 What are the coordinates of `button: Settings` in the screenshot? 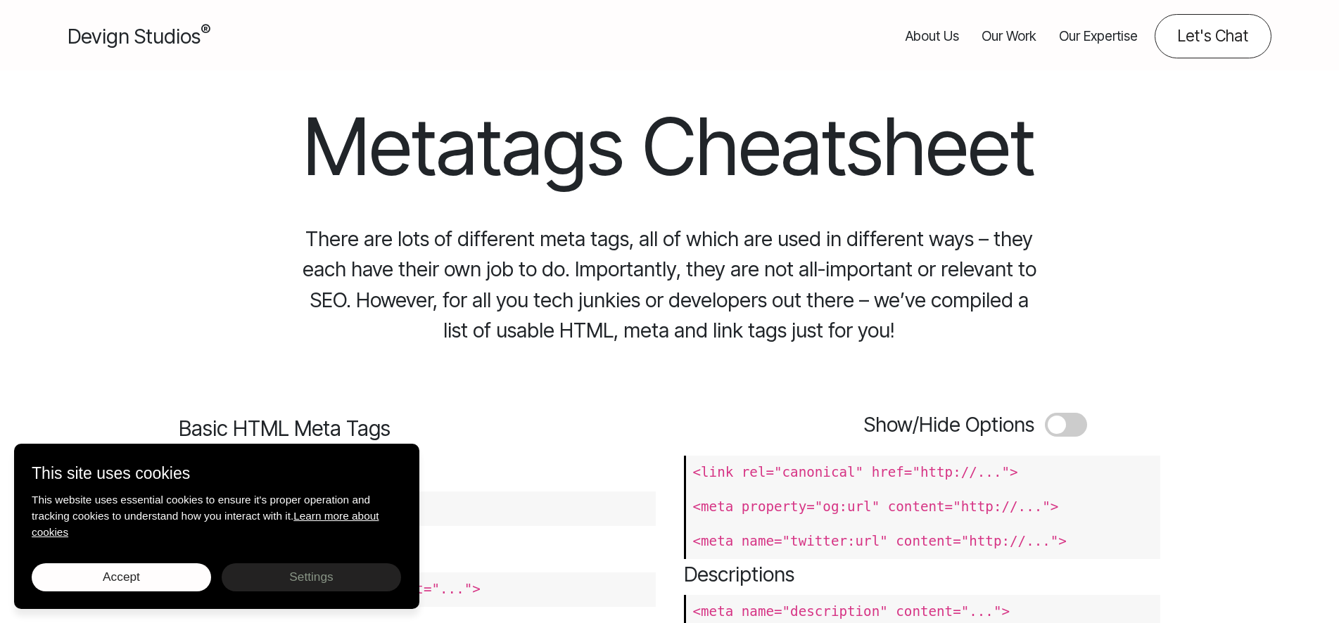 It's located at (311, 578).